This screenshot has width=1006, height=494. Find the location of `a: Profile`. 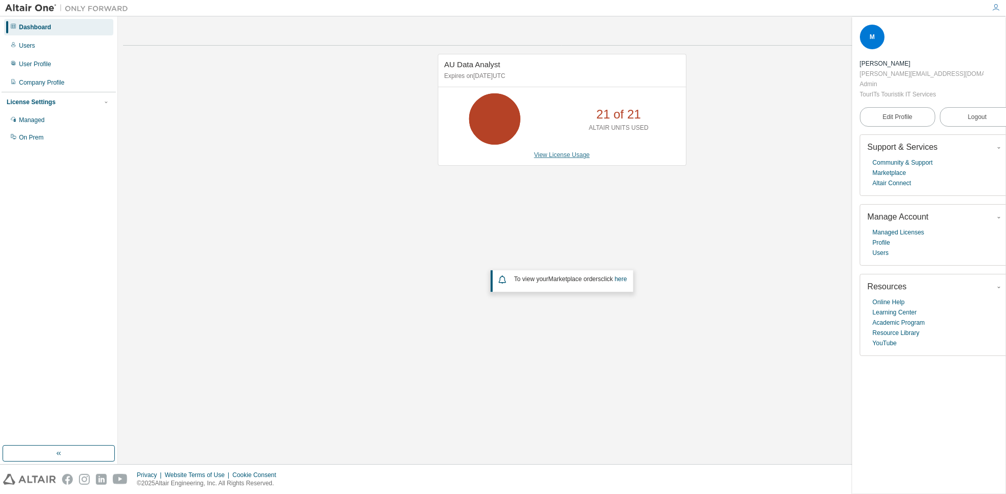

a: Profile is located at coordinates (881, 242).